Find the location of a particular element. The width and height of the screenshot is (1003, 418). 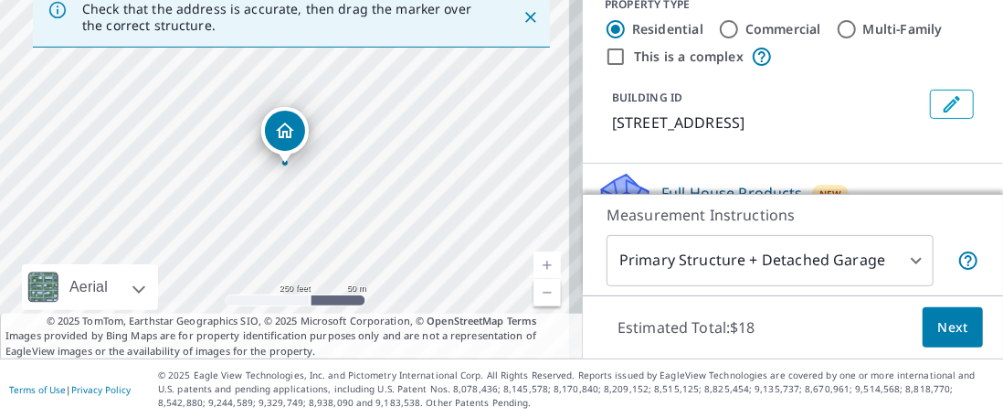

a: Terms of Use is located at coordinates (37, 389).